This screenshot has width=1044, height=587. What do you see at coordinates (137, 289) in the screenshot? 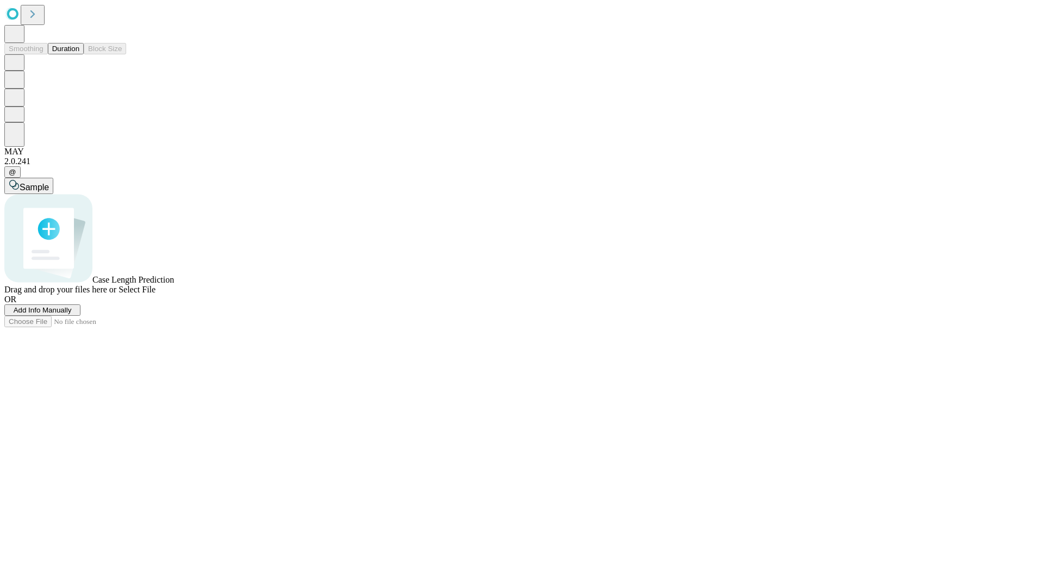
I see `span: Select File` at bounding box center [137, 289].